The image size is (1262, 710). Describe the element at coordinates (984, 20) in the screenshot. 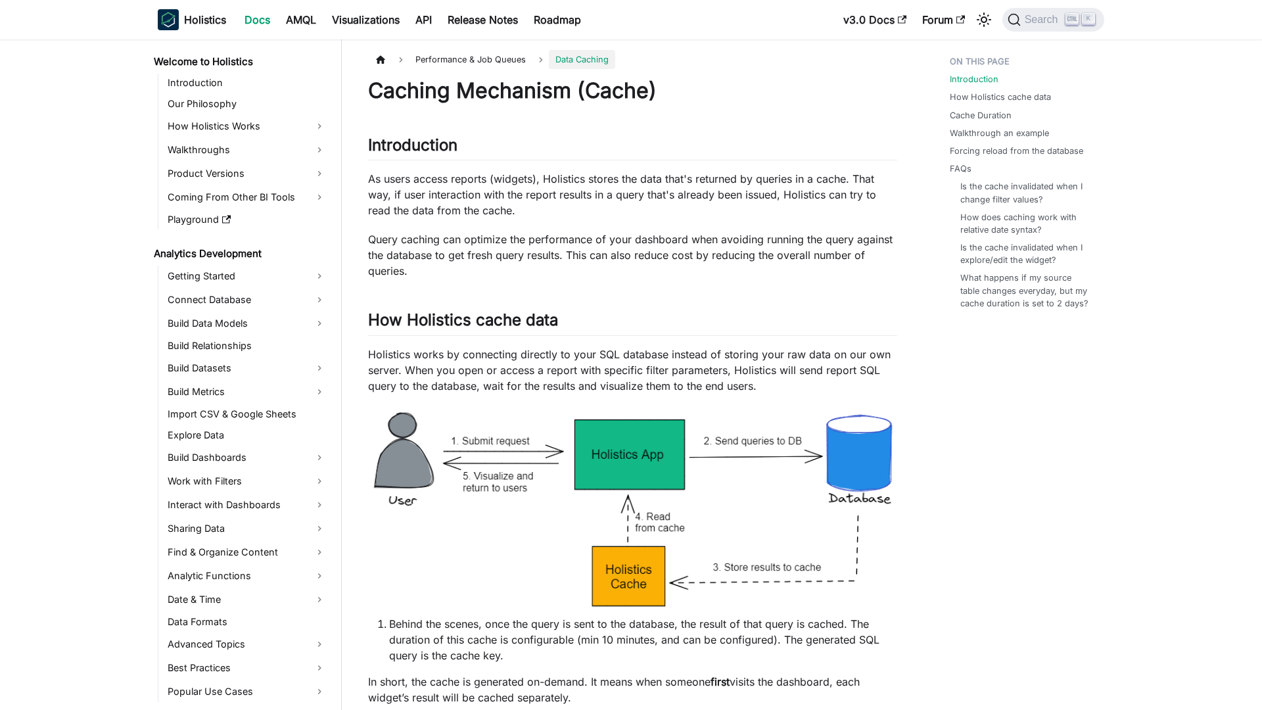

I see `button: Switch between dark and light mode (currently light mode)` at that location.